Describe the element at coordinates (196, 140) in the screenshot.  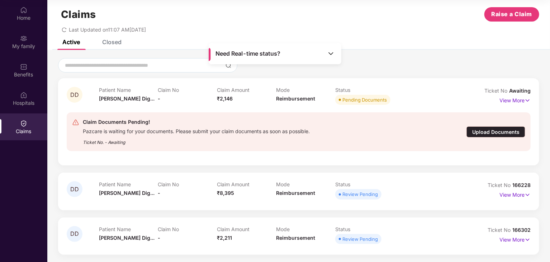
I see `div: Ticket No. - Awaiting` at that location.